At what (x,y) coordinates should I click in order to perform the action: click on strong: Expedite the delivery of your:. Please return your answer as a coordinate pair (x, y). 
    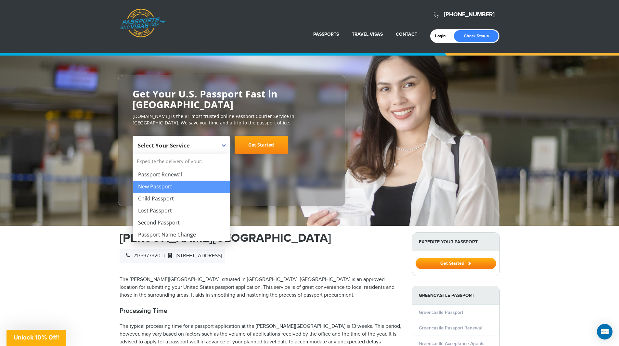
    Looking at the image, I should click on (181, 161).